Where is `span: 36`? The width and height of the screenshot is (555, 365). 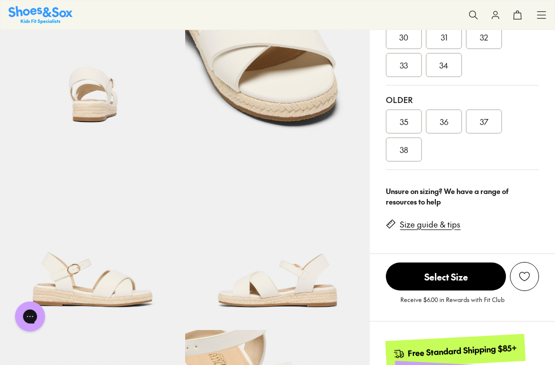
span: 36 is located at coordinates (444, 122).